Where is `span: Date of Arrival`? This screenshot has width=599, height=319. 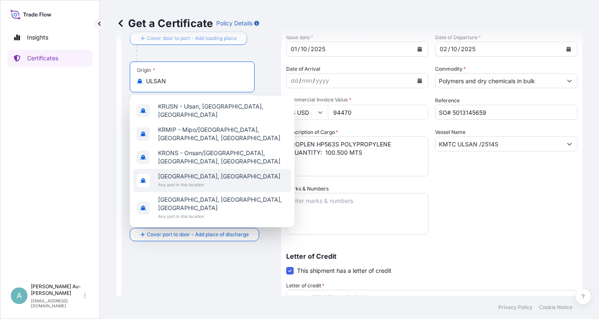
span: Date of Arrival is located at coordinates (303, 69).